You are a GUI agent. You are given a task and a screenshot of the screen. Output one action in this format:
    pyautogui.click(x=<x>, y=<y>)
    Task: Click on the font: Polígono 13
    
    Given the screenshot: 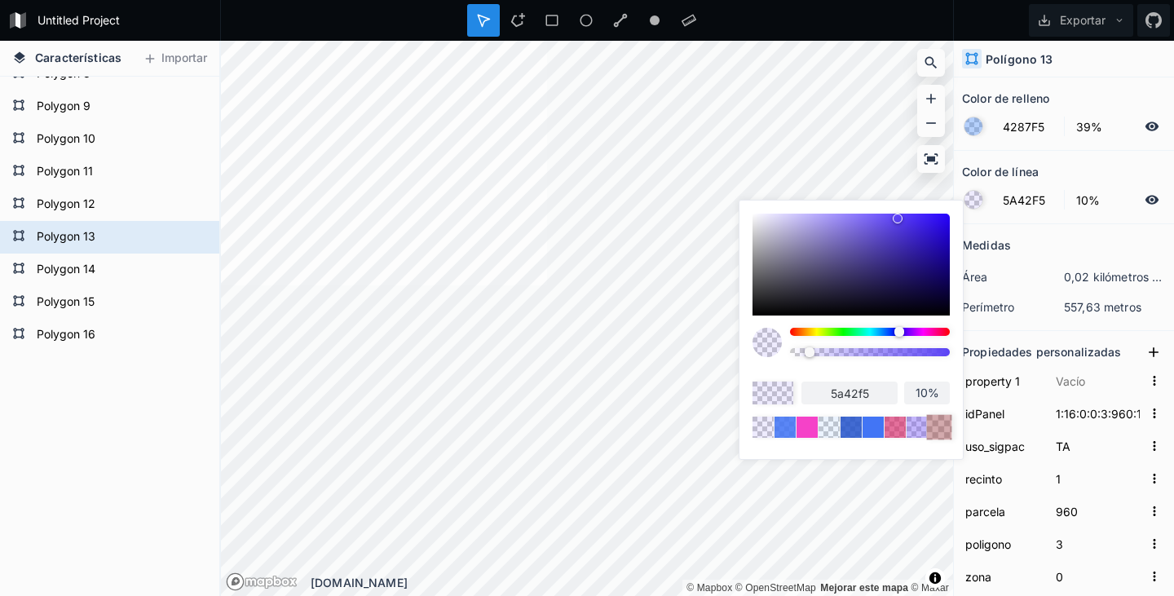 What is the action you would take?
    pyautogui.click(x=1019, y=59)
    